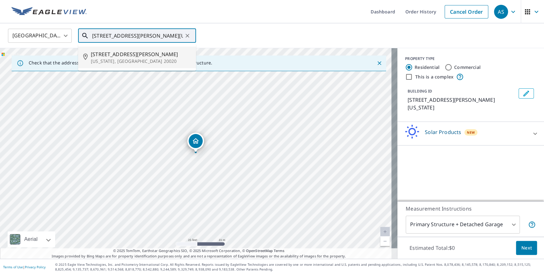 Image resolution: width=544 pixels, height=275 pixels. I want to click on a: Cancel Order, so click(466, 12).